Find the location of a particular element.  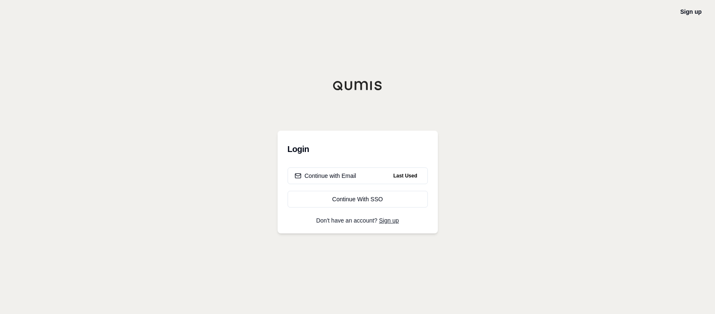

a: Continue With SSO is located at coordinates (358, 199).